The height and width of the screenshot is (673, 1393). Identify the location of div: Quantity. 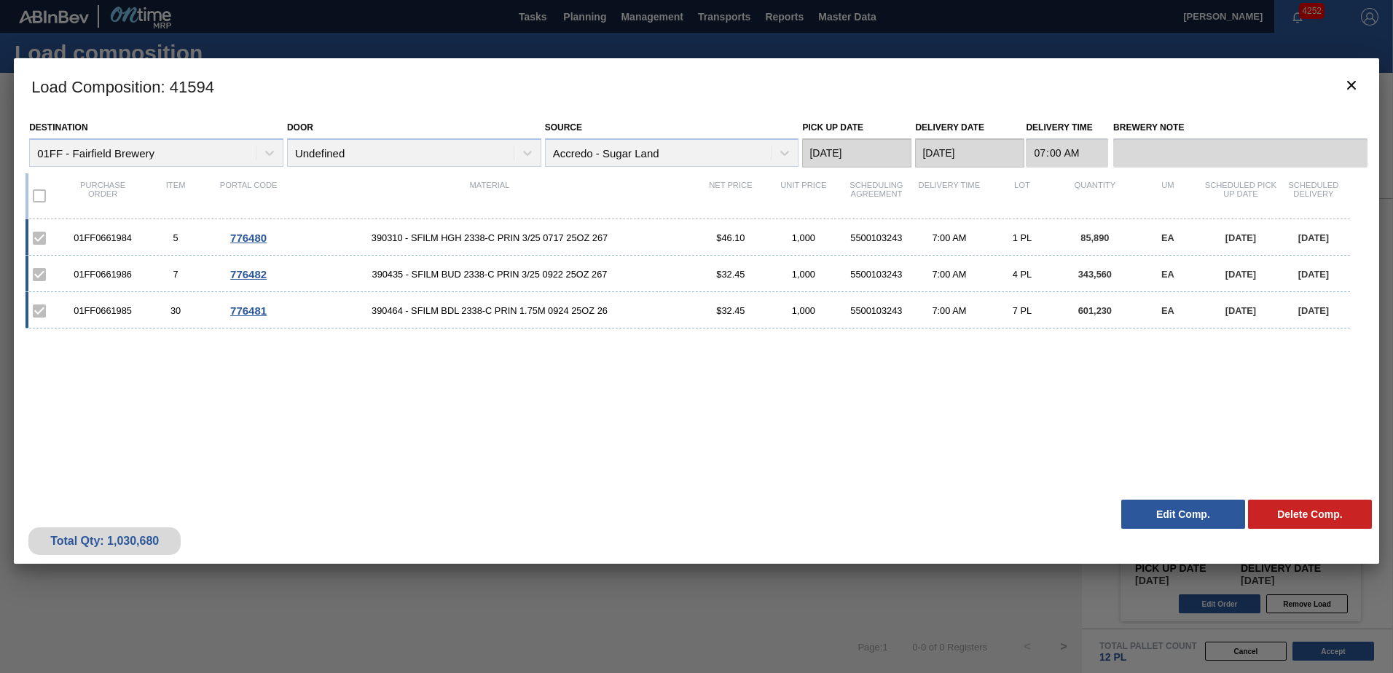
(1095, 196).